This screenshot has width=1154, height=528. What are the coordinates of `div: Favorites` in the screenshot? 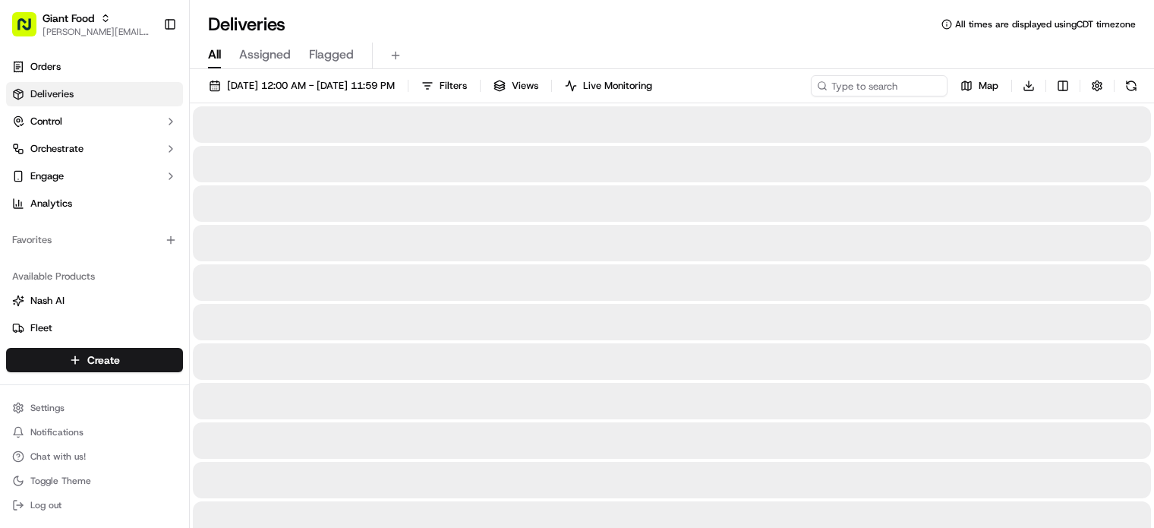 It's located at (94, 240).